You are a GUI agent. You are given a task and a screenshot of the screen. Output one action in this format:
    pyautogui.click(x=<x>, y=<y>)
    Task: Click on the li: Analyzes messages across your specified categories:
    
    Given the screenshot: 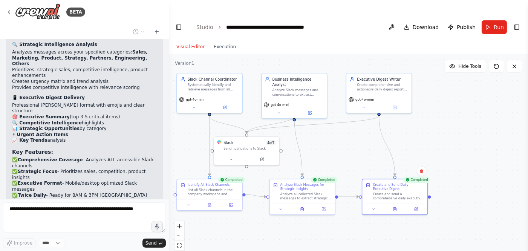 What is the action you would take?
    pyautogui.click(x=84, y=58)
    